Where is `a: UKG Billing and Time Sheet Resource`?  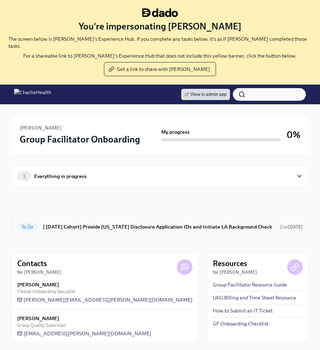 a: UKG Billing and Time Sheet Resource is located at coordinates (254, 298).